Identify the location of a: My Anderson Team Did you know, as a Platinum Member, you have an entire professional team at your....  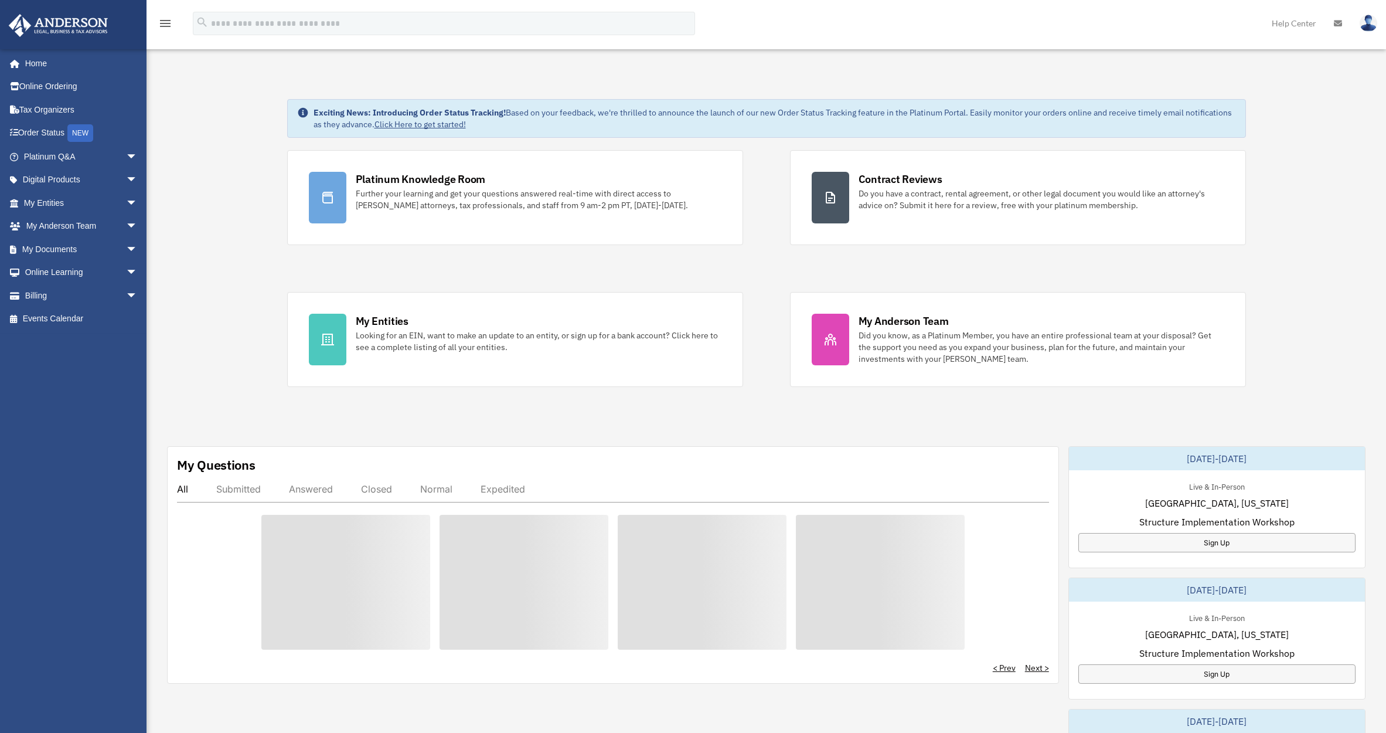
(1018, 339).